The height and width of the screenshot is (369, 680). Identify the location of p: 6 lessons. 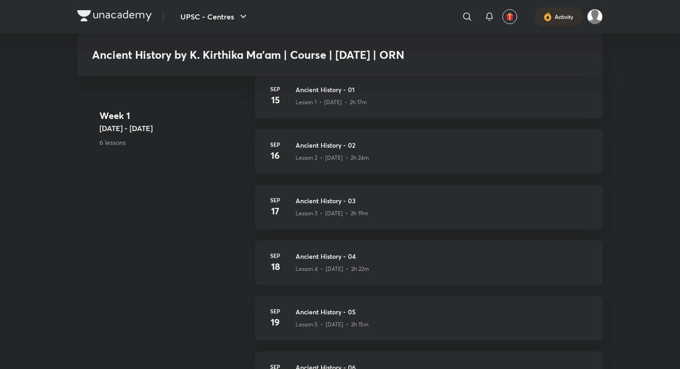
(173, 142).